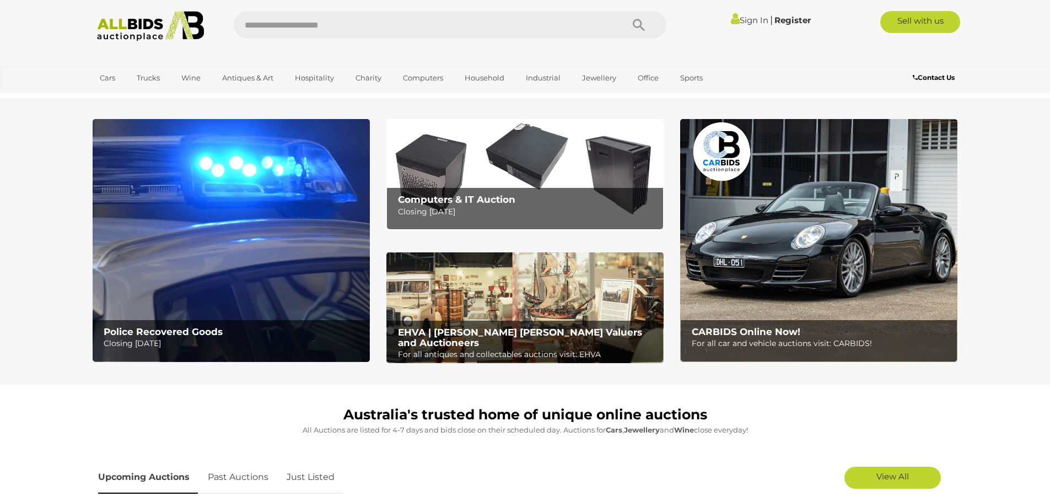  I want to click on a: Trucks, so click(148, 78).